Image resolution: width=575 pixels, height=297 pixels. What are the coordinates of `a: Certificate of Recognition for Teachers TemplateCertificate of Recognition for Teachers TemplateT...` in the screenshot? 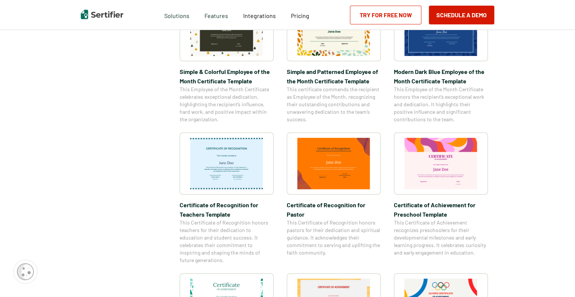 It's located at (227, 198).